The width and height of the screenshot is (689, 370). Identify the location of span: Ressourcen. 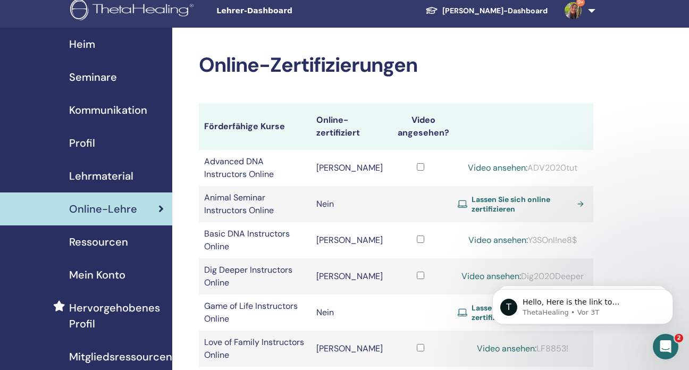
(98, 242).